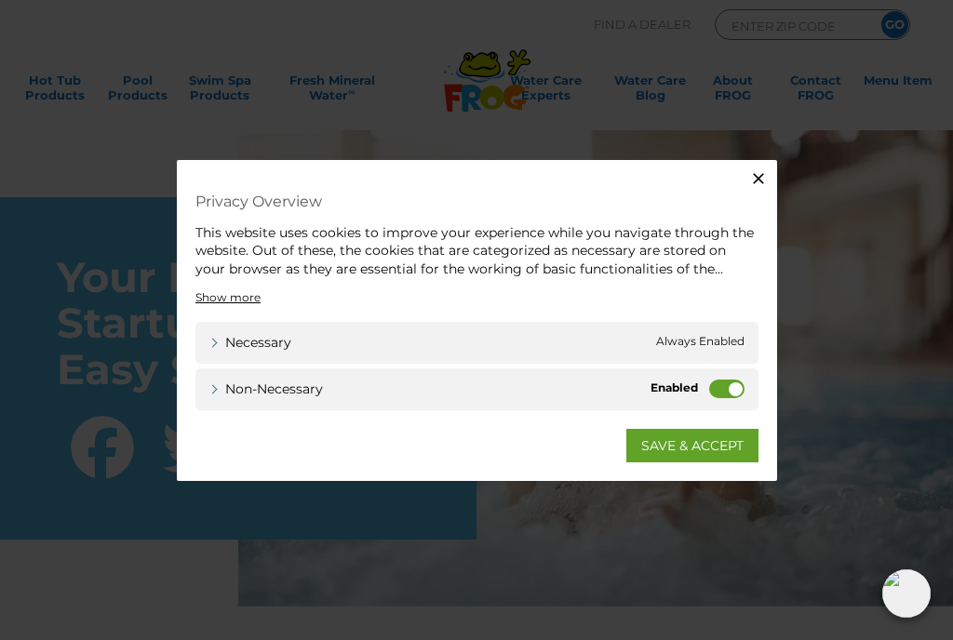  Describe the element at coordinates (477, 200) in the screenshot. I see `h4: Privacy Overview` at that location.